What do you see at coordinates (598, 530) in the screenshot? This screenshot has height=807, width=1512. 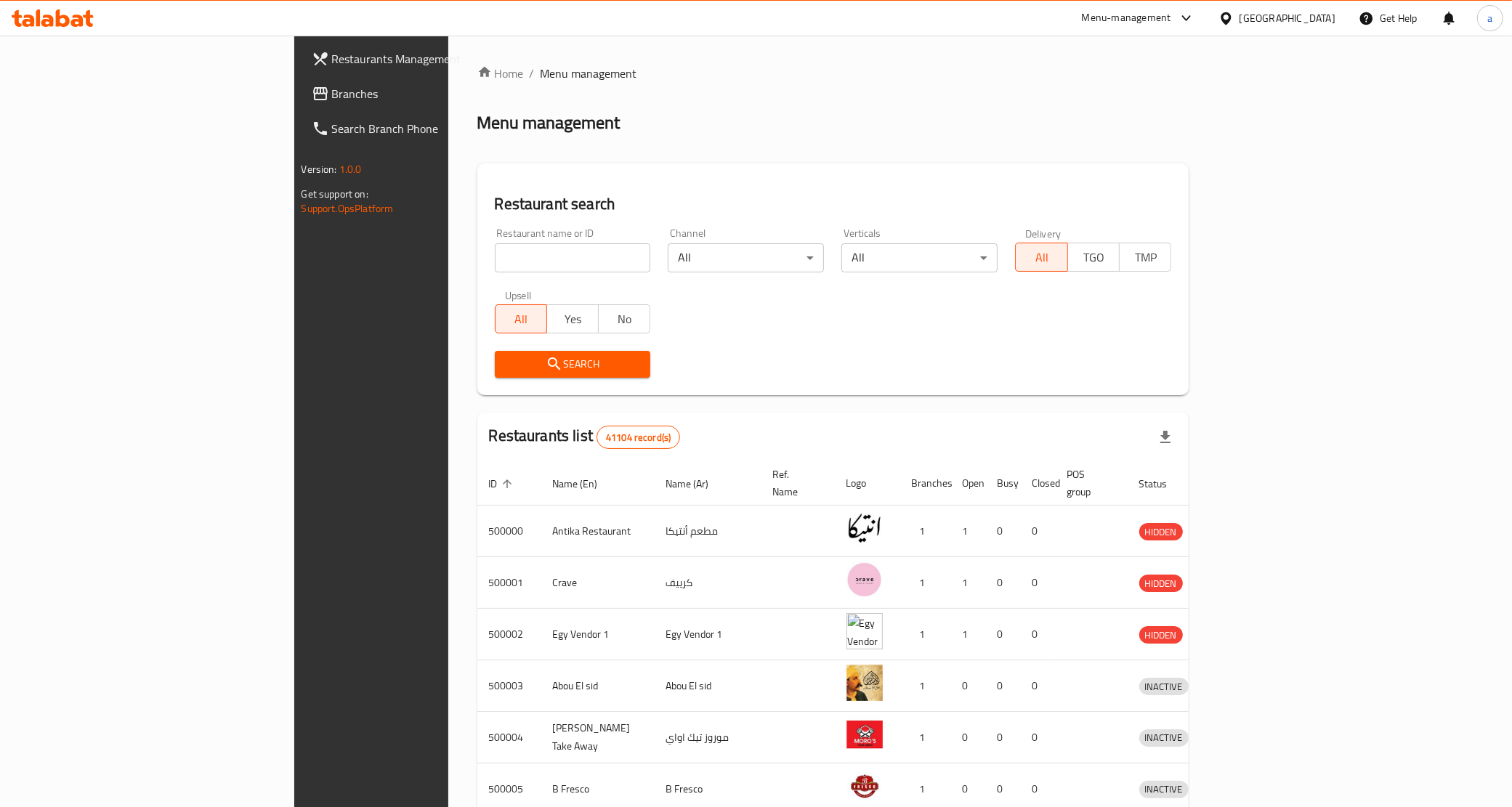 I see `td: Antika Restaurant` at bounding box center [598, 530].